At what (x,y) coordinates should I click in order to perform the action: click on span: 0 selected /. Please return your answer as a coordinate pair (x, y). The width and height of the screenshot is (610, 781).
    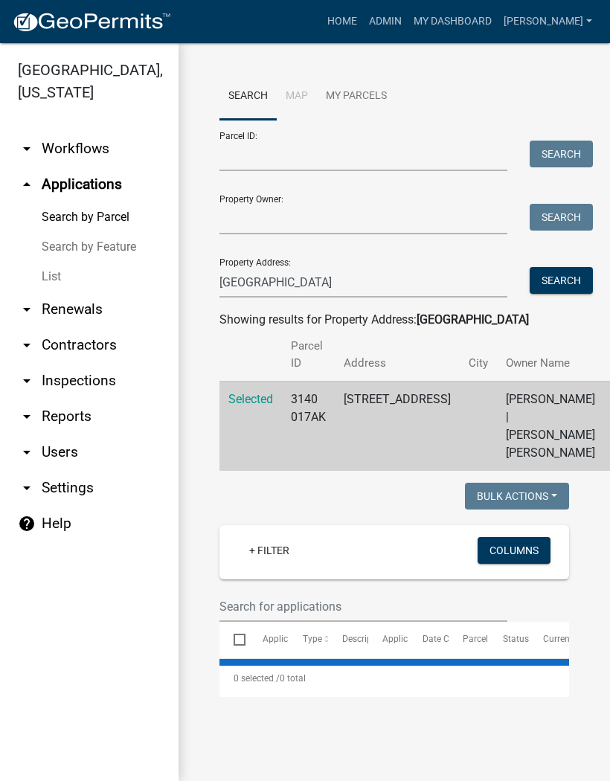
    Looking at the image, I should click on (257, 679).